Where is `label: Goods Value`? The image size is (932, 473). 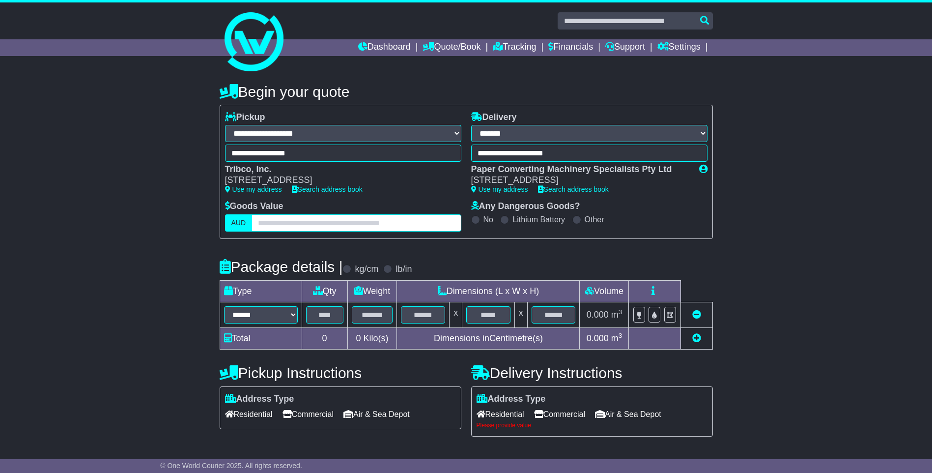
label: Goods Value is located at coordinates (254, 206).